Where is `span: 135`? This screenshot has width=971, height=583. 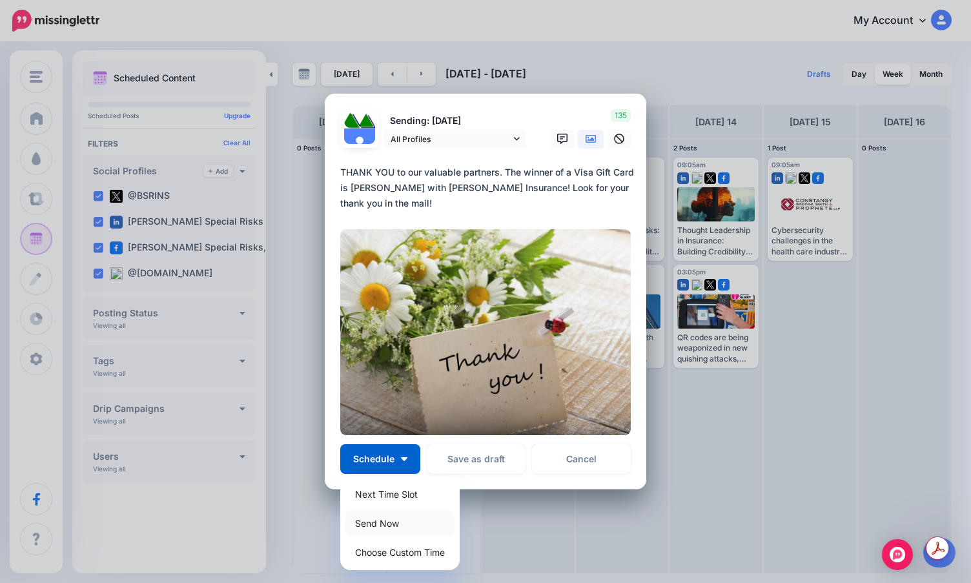
span: 135 is located at coordinates (620, 116).